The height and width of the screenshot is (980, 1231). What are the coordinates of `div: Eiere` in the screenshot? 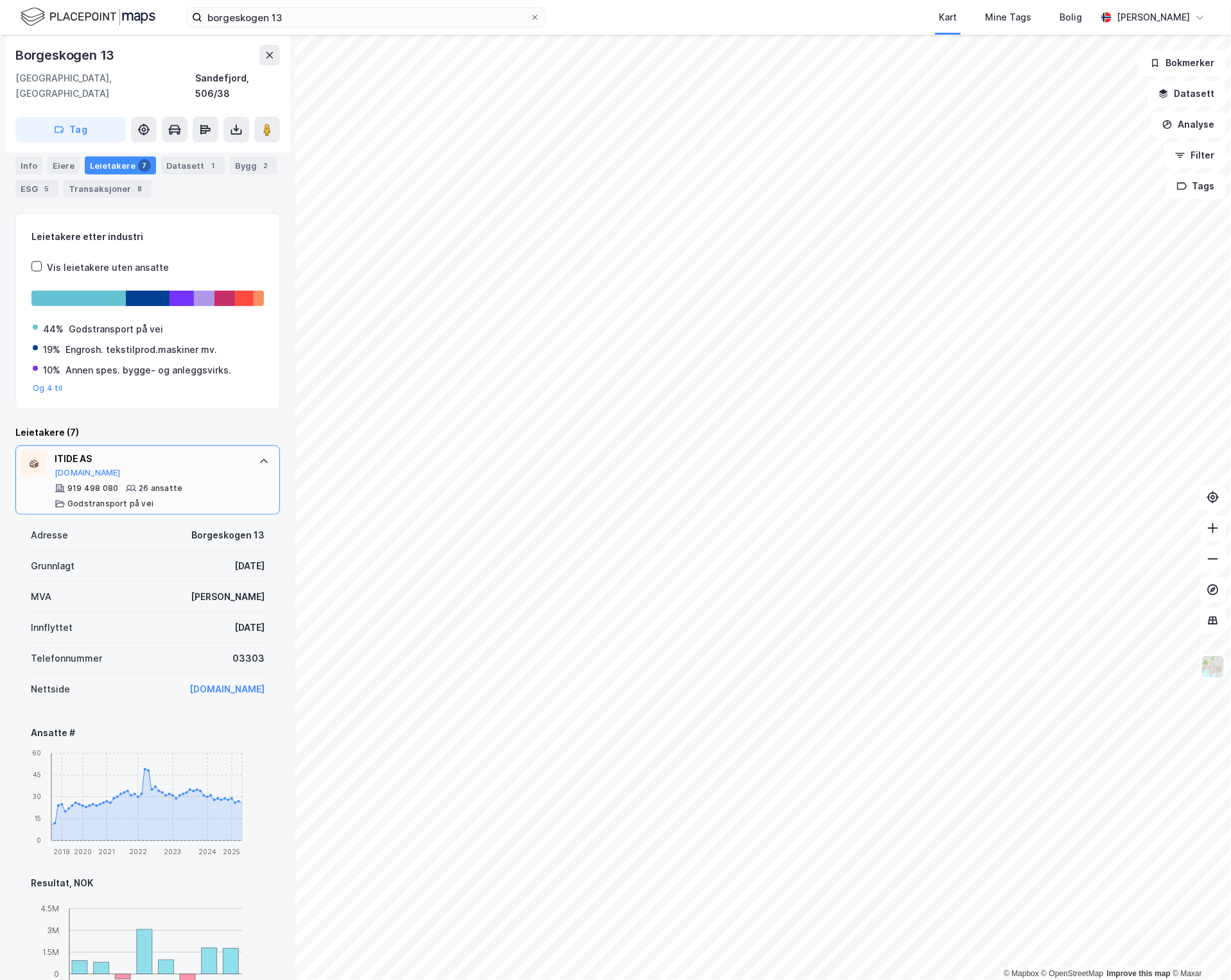 It's located at (63, 166).